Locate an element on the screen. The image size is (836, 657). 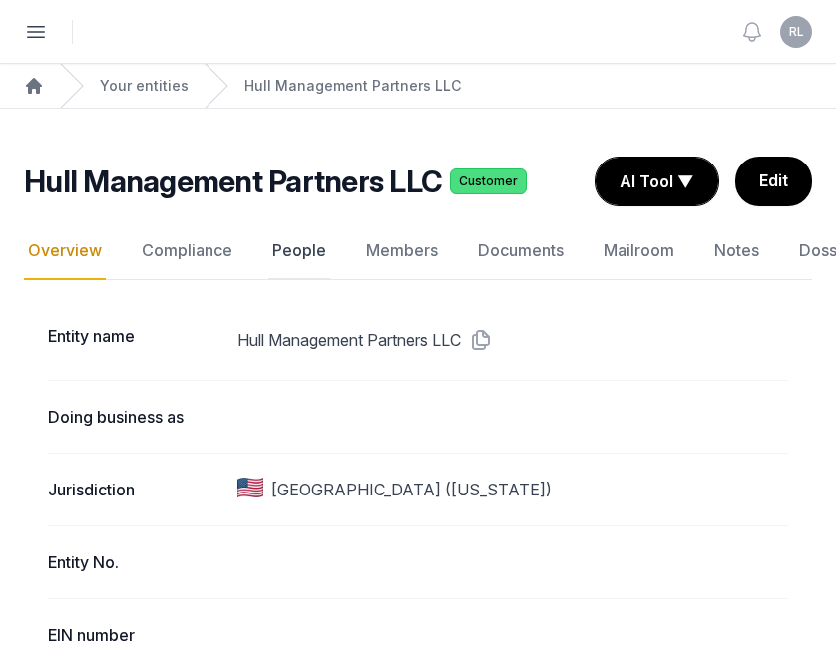
span: Customer is located at coordinates (488, 182).